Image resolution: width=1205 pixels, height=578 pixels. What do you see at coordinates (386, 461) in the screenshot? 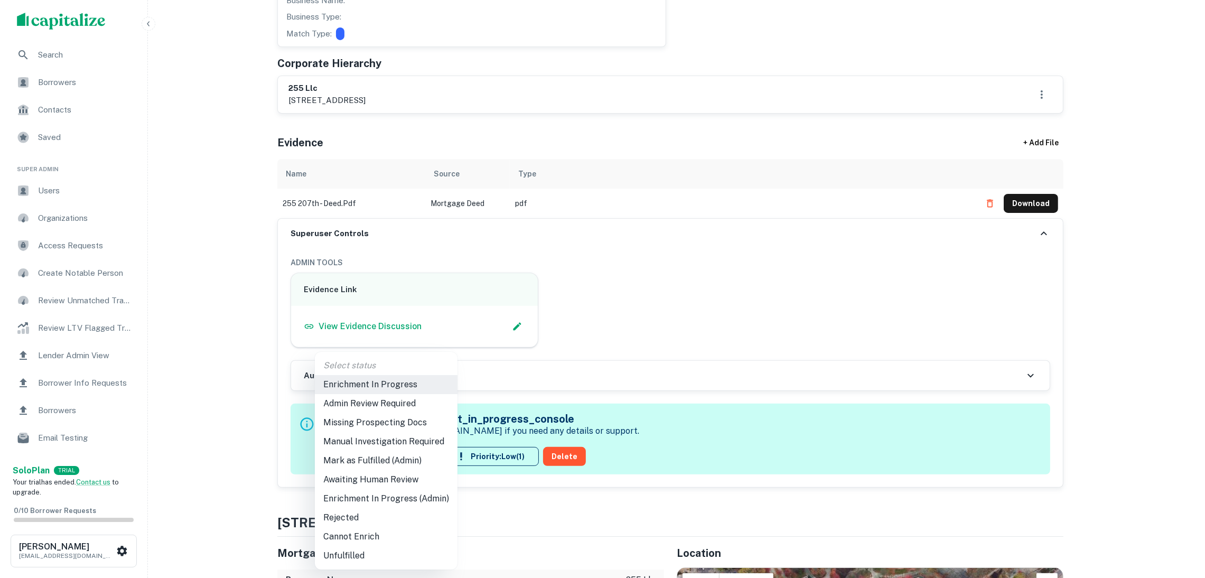
I see `li: Mark as Fulfilled (Admin)` at bounding box center [386, 461].